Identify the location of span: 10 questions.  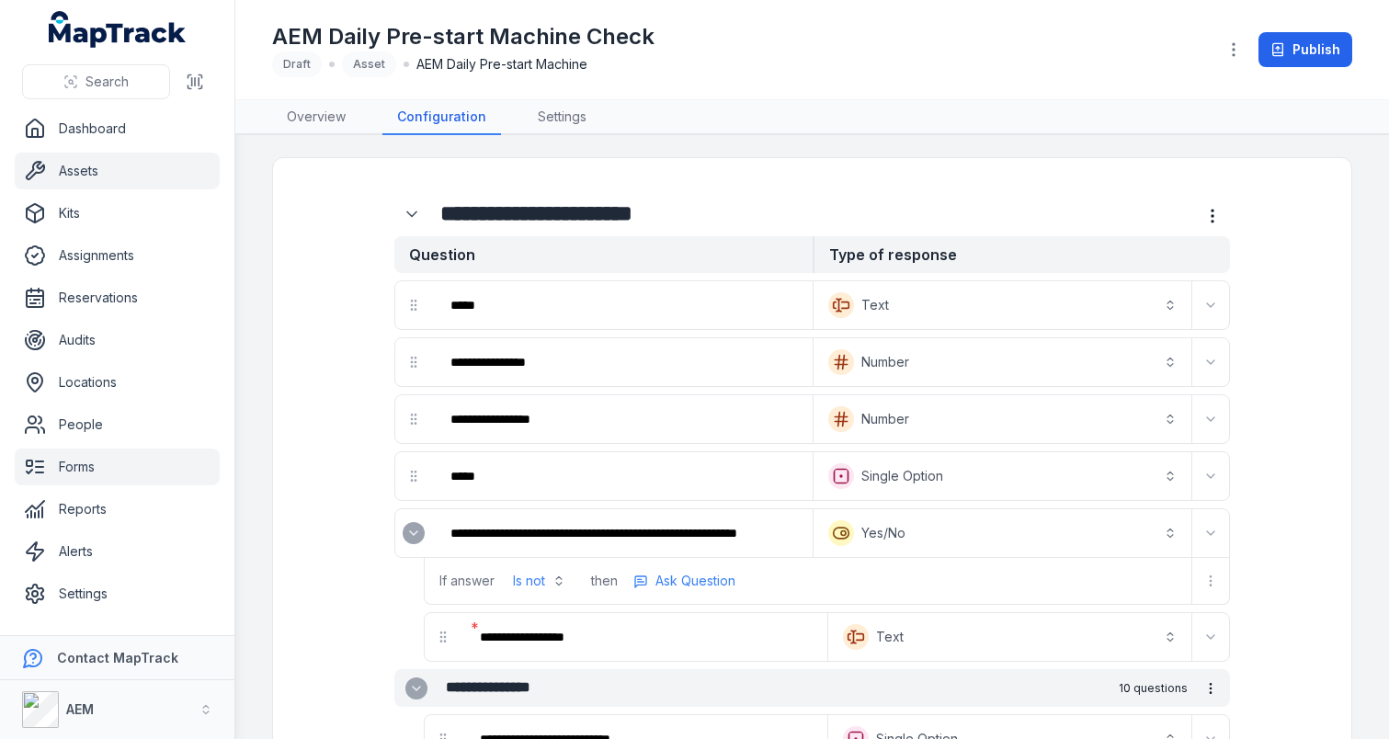
(1153, 689).